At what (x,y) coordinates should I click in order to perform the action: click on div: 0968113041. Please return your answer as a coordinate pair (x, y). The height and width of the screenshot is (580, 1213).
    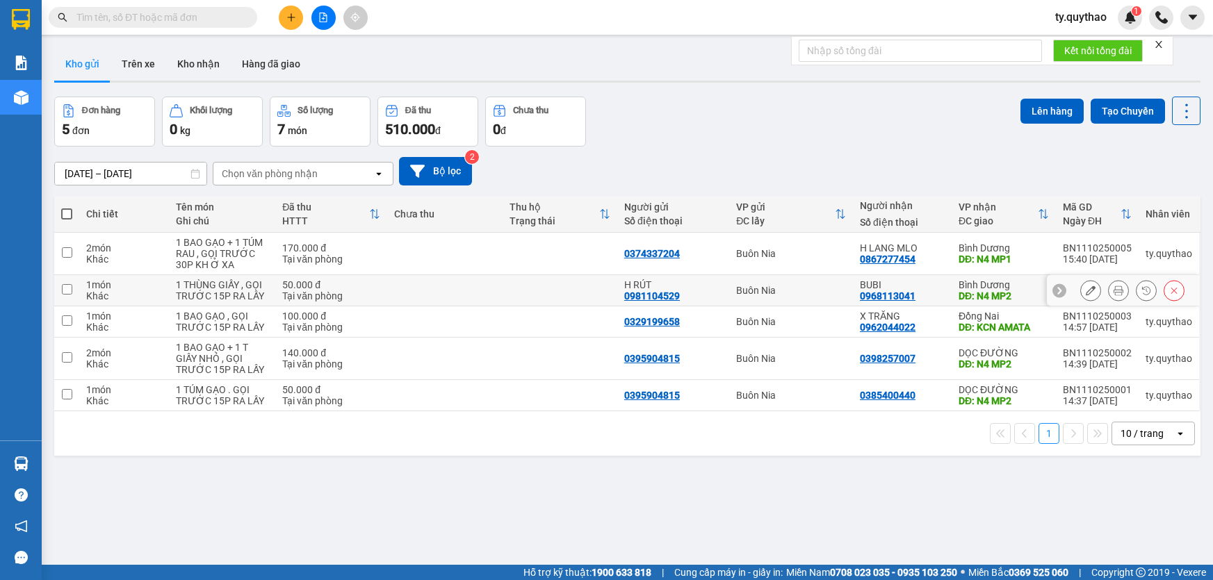
    Looking at the image, I should click on (887, 296).